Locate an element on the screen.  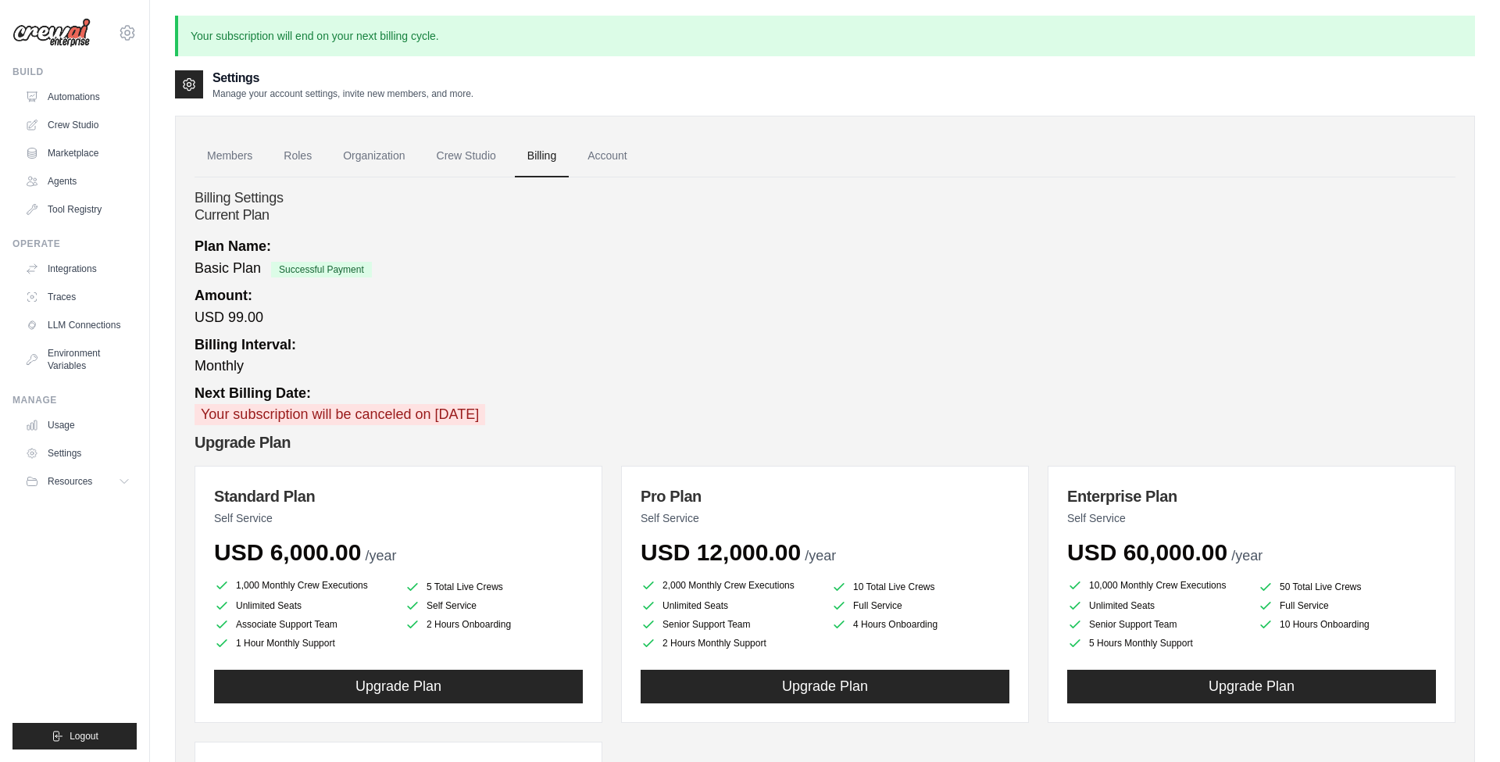
a: Organization is located at coordinates (373, 156).